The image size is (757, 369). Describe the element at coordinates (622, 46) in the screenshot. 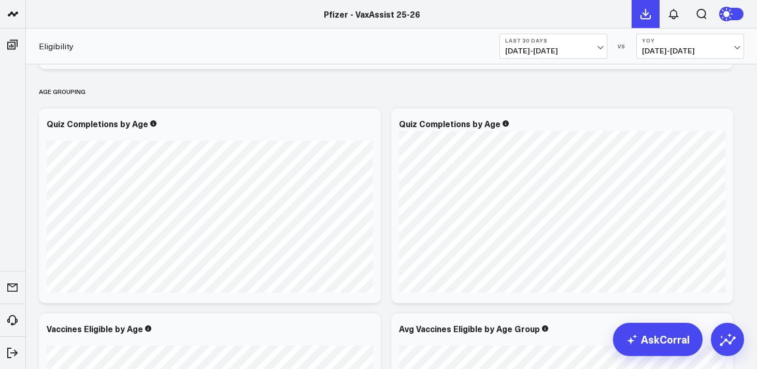

I see `div: VS` at that location.